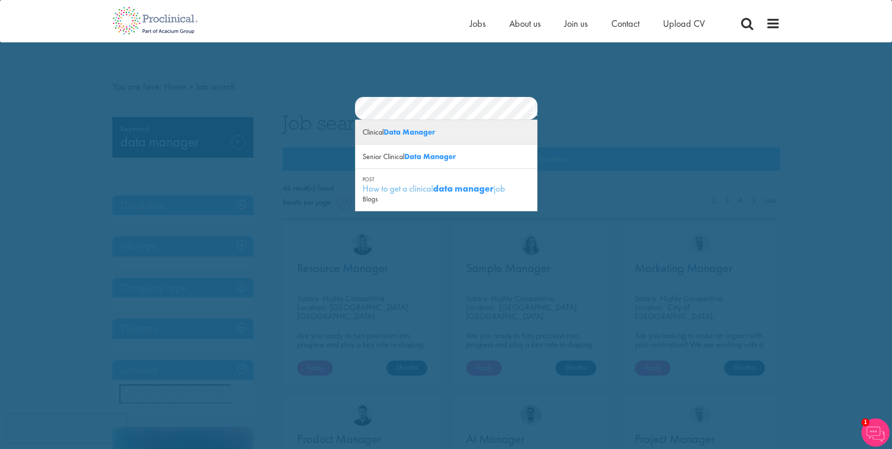 This screenshot has height=449, width=892. What do you see at coordinates (576, 24) in the screenshot?
I see `span: Join us` at bounding box center [576, 24].